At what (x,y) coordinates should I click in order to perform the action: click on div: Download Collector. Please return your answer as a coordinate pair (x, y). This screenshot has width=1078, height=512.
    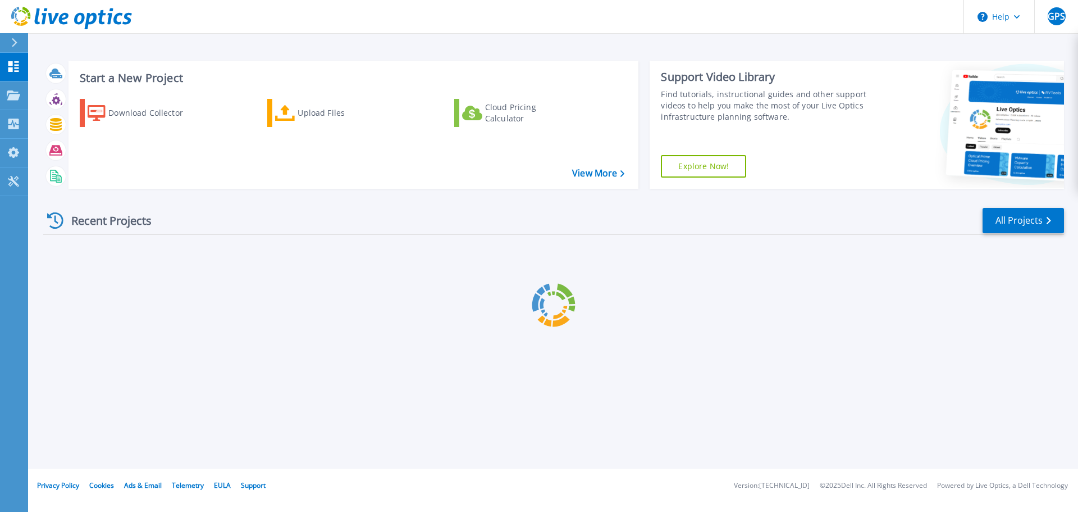
    Looking at the image, I should click on (153, 113).